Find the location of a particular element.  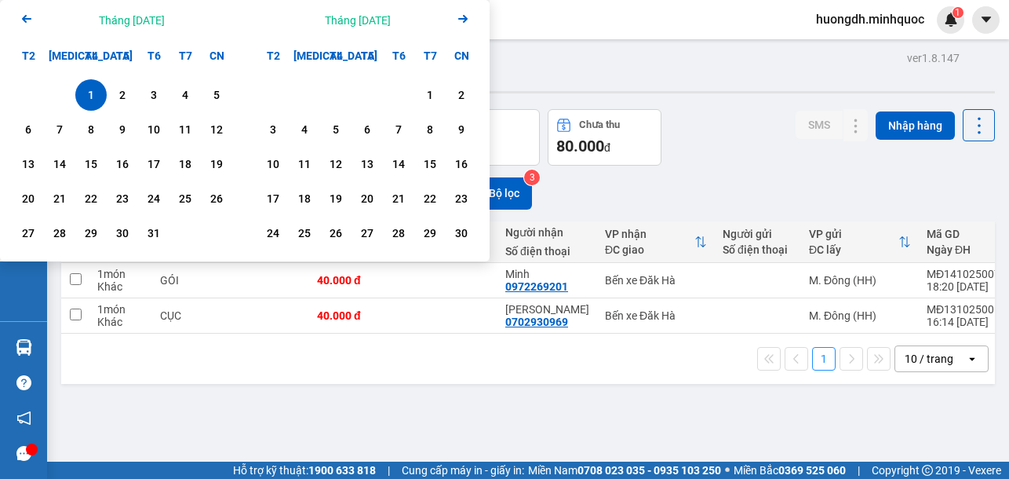

div: Choose Thứ Ba, tháng 11 4 2025. It's available. is located at coordinates (304, 129).